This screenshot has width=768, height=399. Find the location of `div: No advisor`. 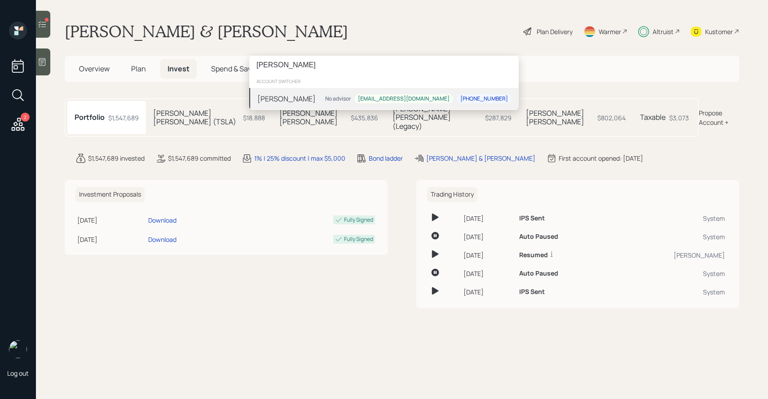

div: No advisor is located at coordinates (338, 99).